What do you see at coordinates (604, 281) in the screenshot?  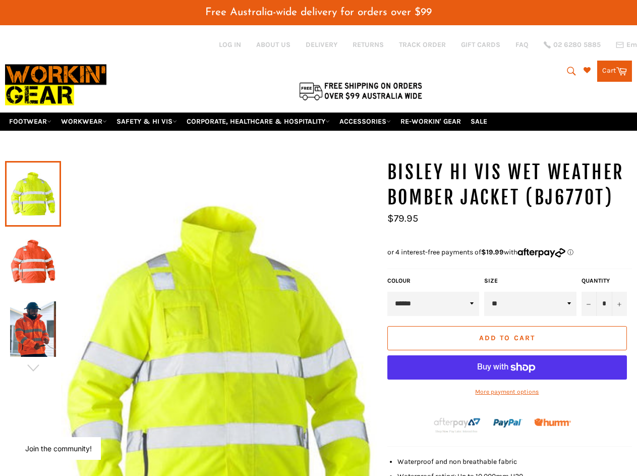 I see `label: Quantity` at bounding box center [604, 281].